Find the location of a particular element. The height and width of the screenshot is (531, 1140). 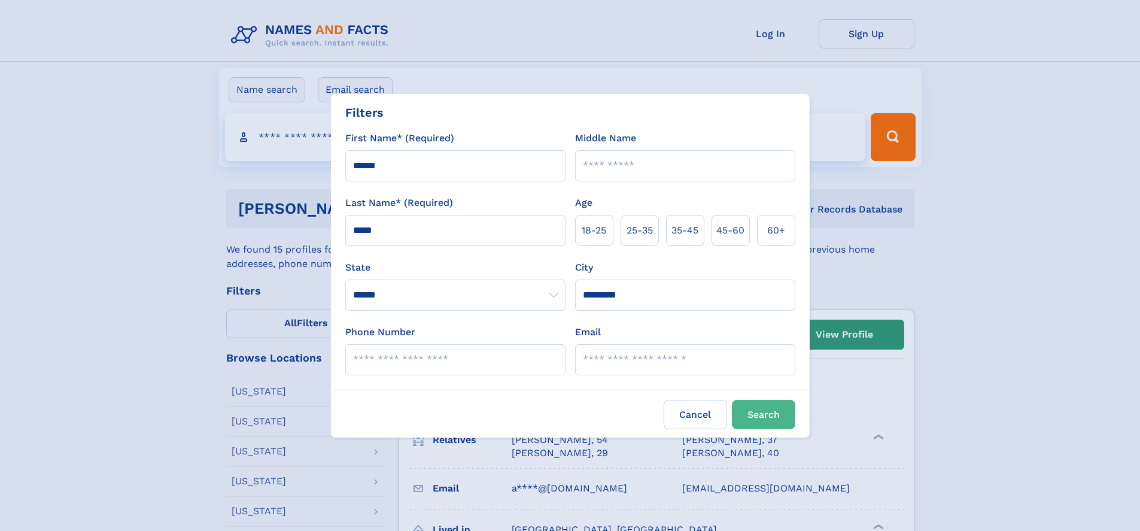

label: Cancel is located at coordinates (695, 414).